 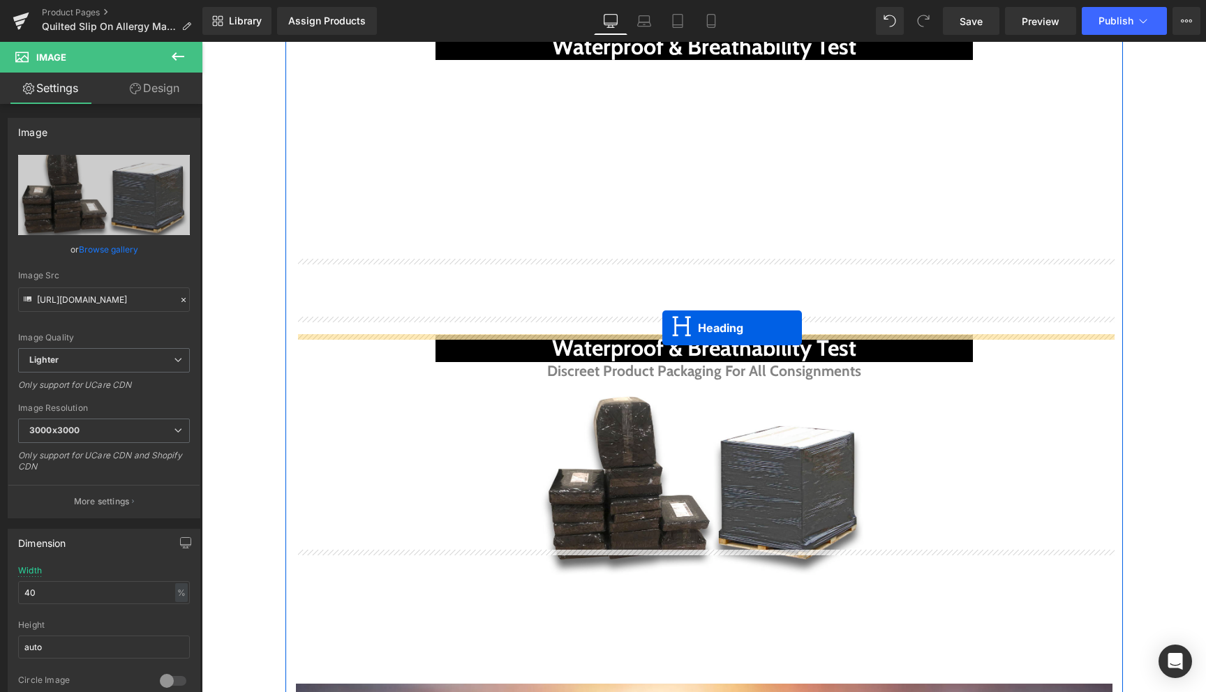 What do you see at coordinates (611, 21) in the screenshot?
I see `a: Desktop` at bounding box center [611, 21].